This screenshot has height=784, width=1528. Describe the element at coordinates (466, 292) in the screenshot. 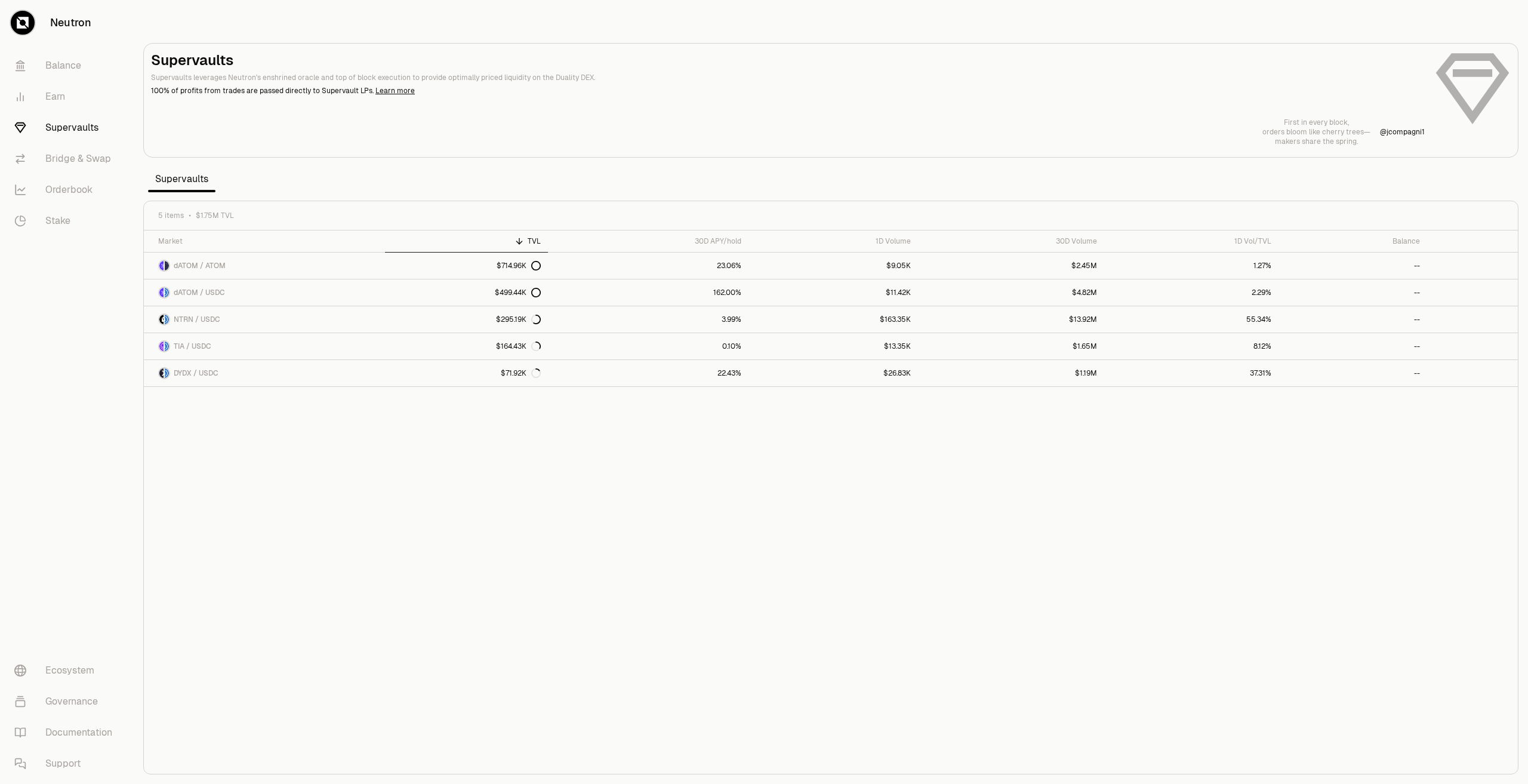

I see `a: $499.44K` at that location.